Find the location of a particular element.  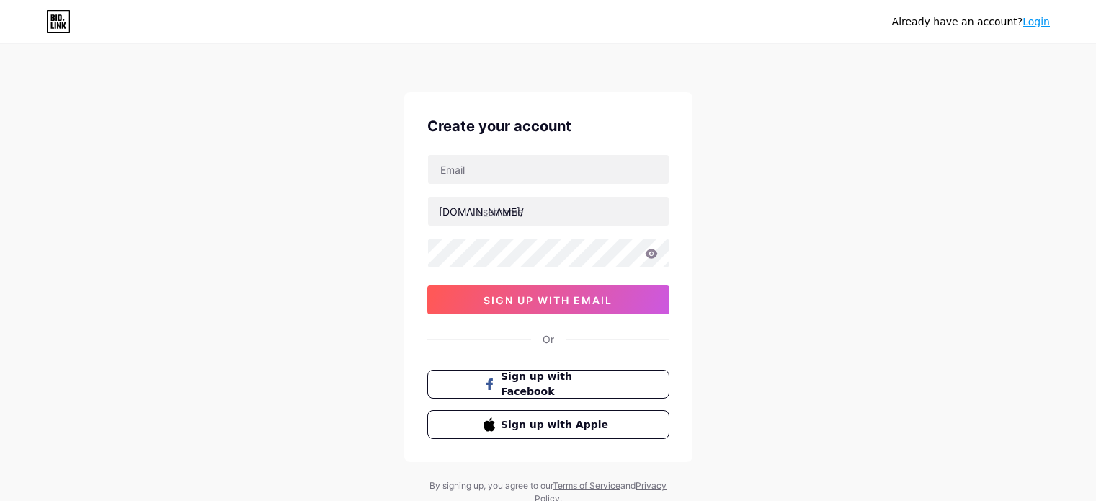

div: Create your account is located at coordinates (548, 126).